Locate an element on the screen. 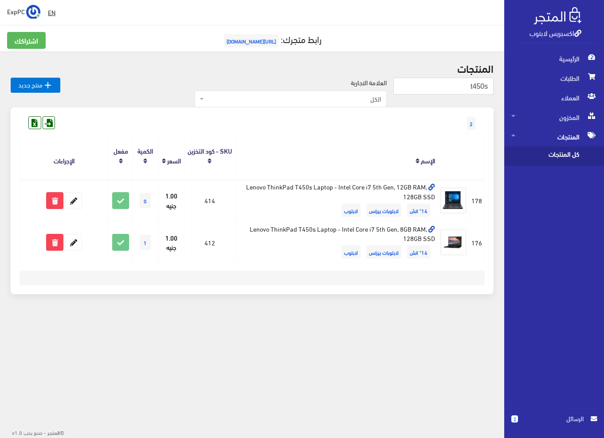 This screenshot has height=438, width=604. span: - صنع بحب v1.0 is located at coordinates (29, 432).